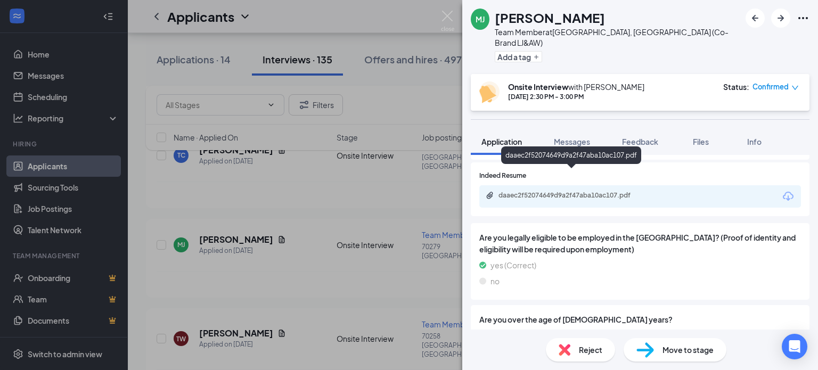 The height and width of the screenshot is (370, 818). What do you see at coordinates (736, 87) in the screenshot?
I see `div: Status :` at bounding box center [736, 87].